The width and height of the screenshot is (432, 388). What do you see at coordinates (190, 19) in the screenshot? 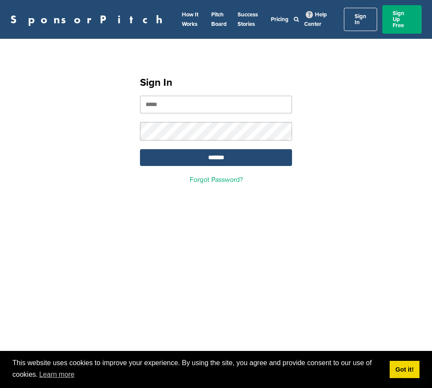
I see `a: How It Works` at bounding box center [190, 19].